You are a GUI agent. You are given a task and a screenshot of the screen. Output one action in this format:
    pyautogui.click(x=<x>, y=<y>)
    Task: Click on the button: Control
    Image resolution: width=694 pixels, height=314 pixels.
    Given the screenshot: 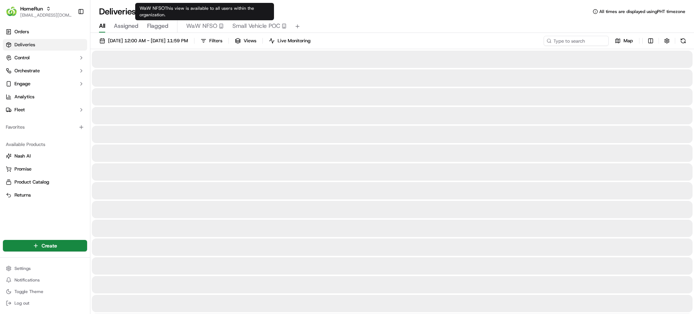 What is the action you would take?
    pyautogui.click(x=45, y=58)
    